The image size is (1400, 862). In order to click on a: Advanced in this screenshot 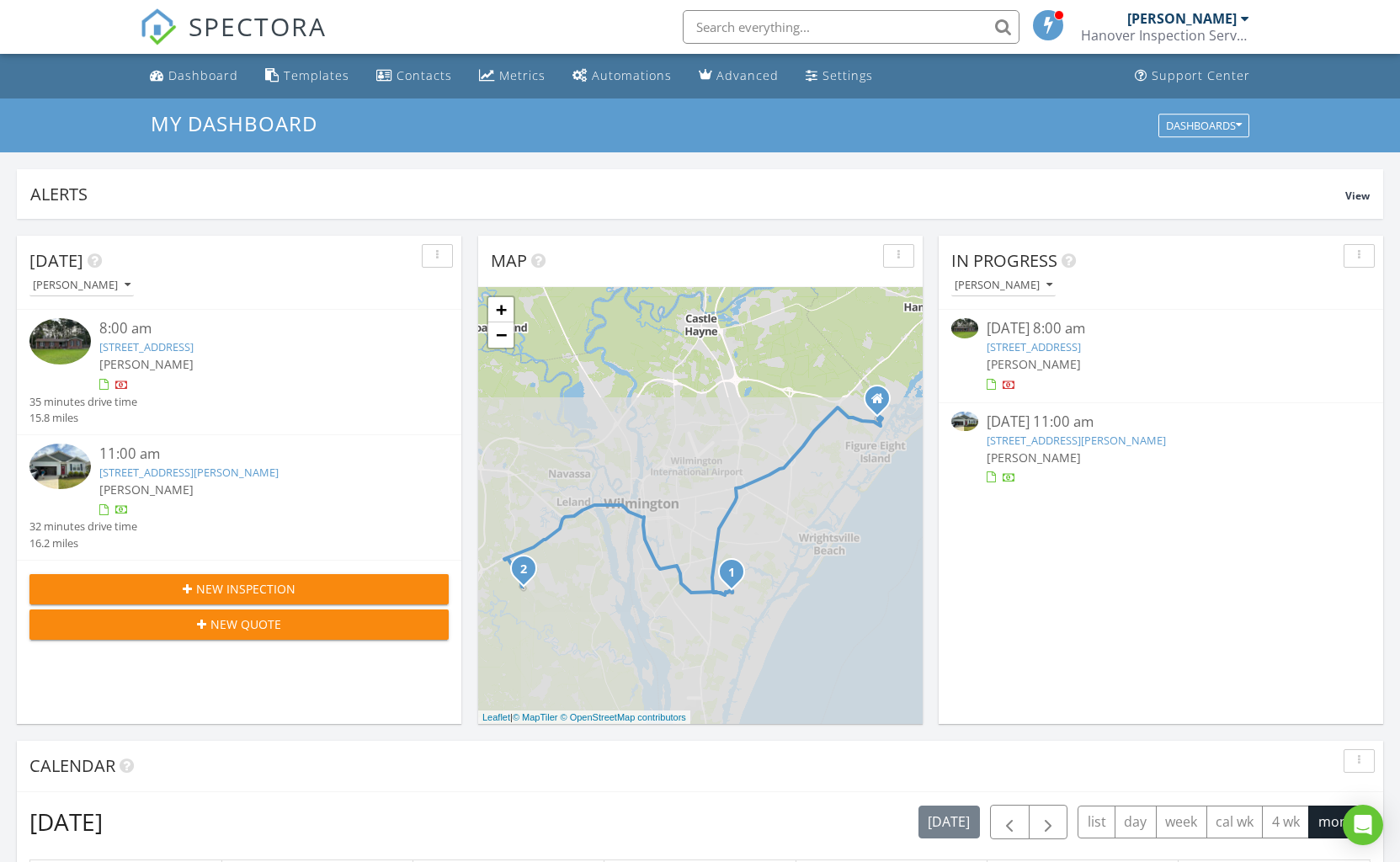, I will do `click(738, 75)`.